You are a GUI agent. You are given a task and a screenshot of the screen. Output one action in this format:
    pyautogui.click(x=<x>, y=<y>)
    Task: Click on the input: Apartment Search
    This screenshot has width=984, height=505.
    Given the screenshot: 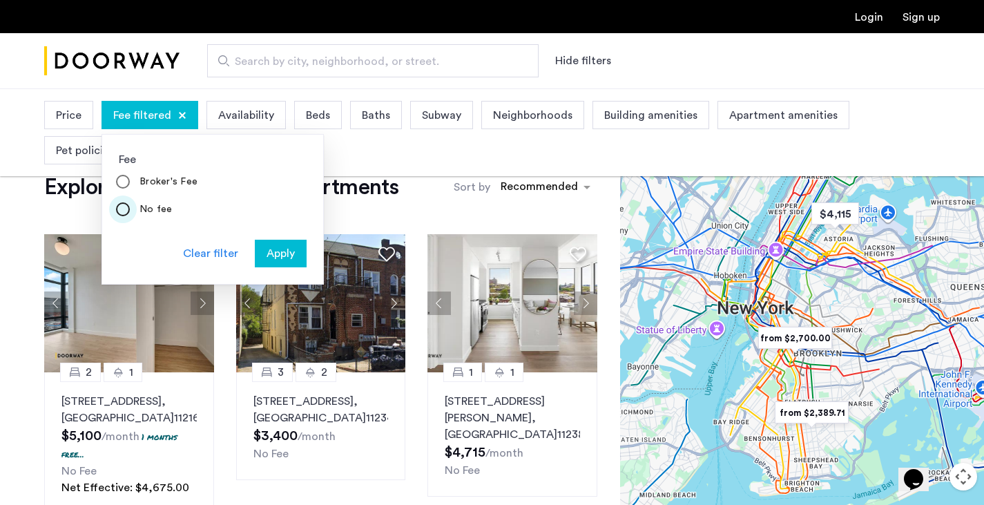 What is the action you would take?
    pyautogui.click(x=373, y=61)
    